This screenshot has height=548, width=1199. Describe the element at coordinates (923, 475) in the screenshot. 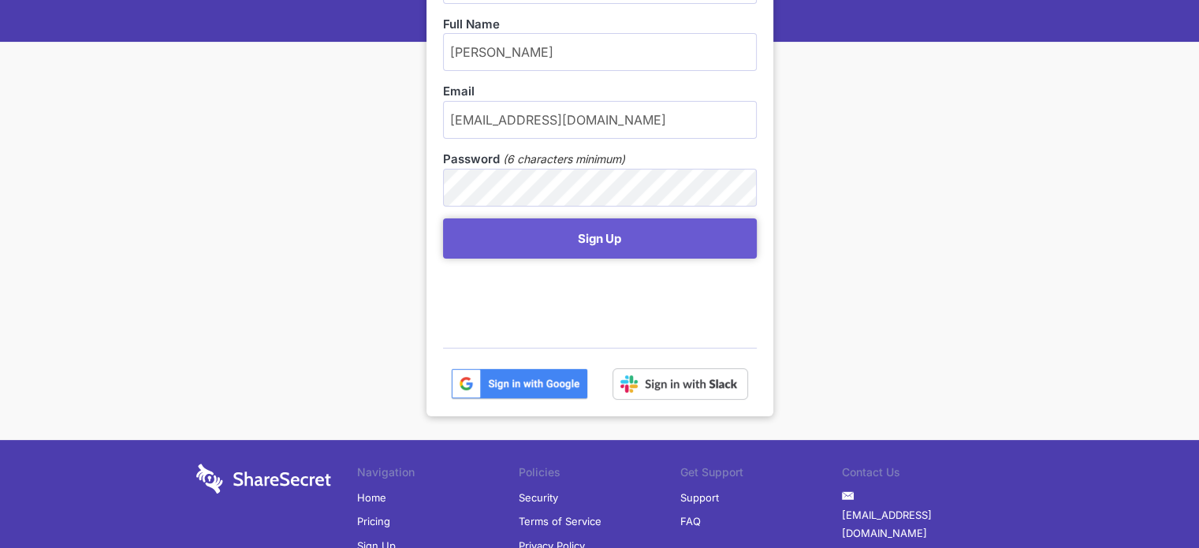

I see `li: Contact Us` at that location.